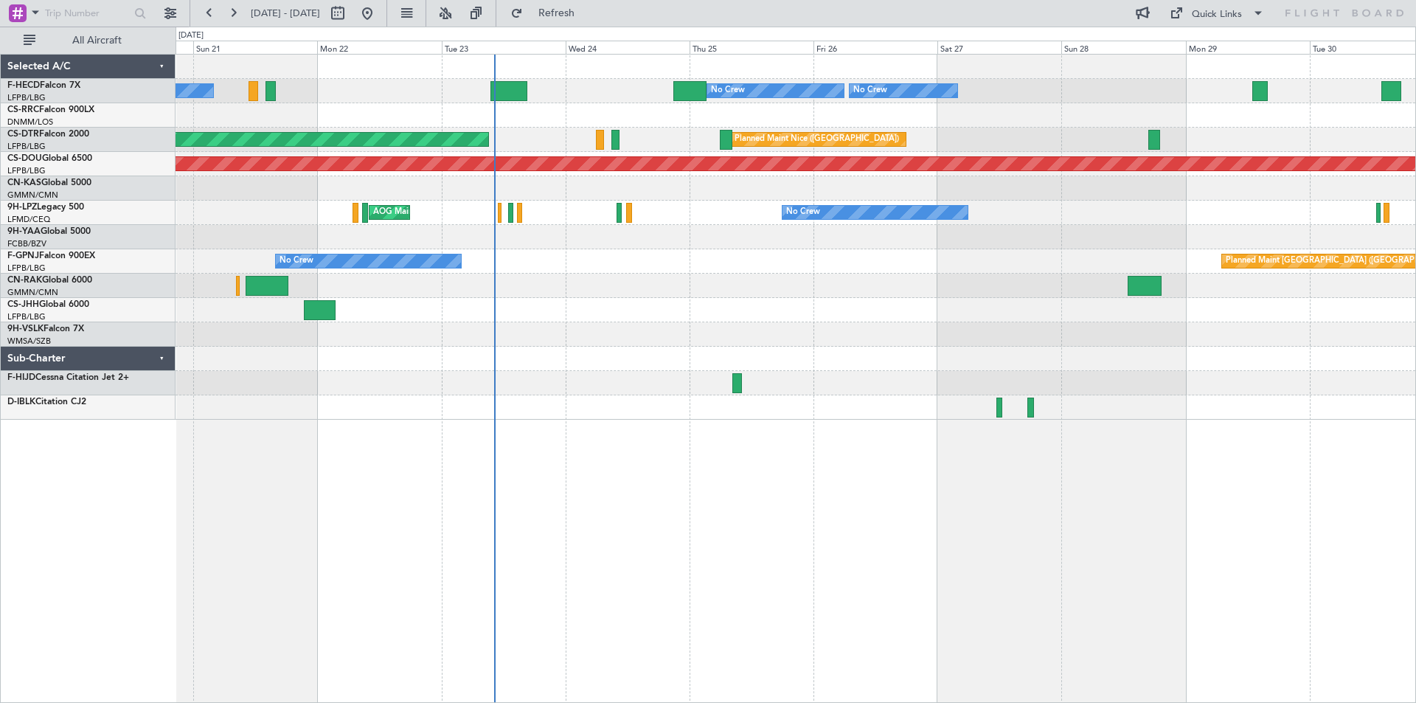 This screenshot has height=703, width=1416. What do you see at coordinates (49, 159) in the screenshot?
I see `a: CS-DOUGlobal 6500` at bounding box center [49, 159].